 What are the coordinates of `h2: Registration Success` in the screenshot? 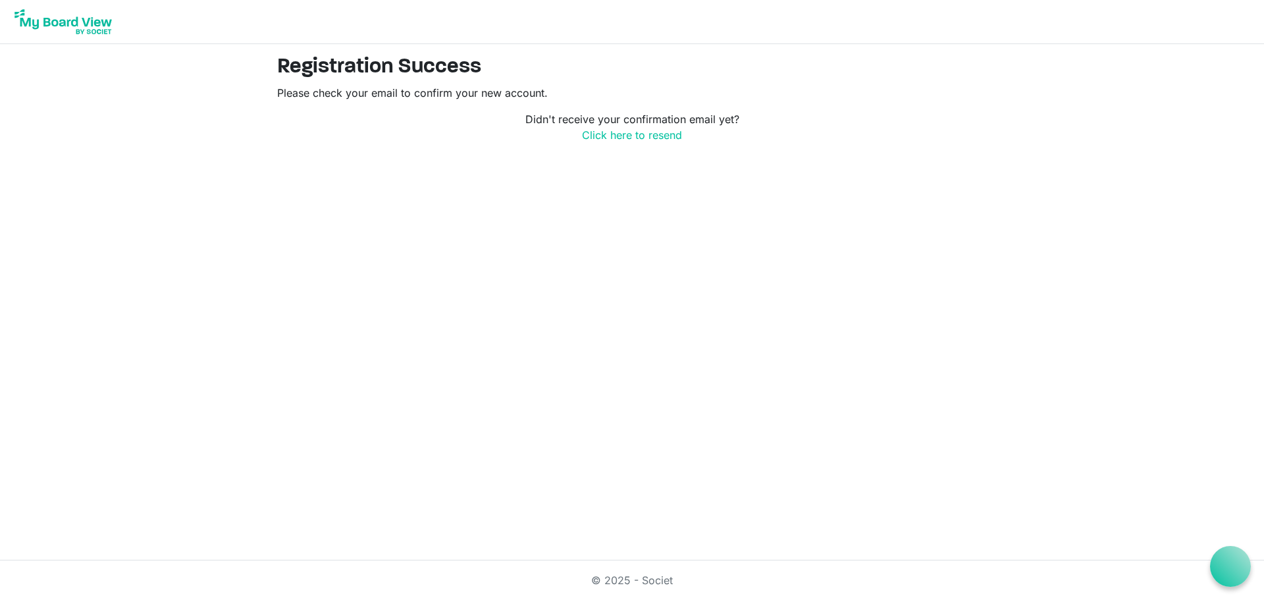 It's located at (632, 67).